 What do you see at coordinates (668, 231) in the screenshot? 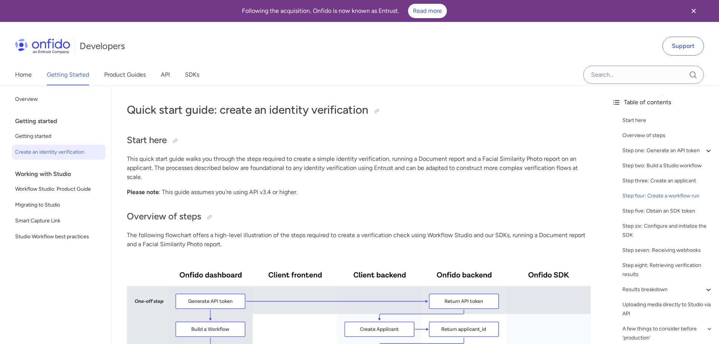
I see `a: Step six: Configure and initialize the SDK` at bounding box center [668, 231].